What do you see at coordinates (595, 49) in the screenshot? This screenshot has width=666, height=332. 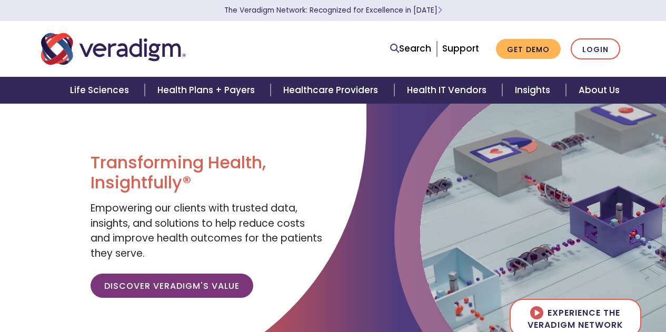 I see `a: Login` at bounding box center [595, 49].